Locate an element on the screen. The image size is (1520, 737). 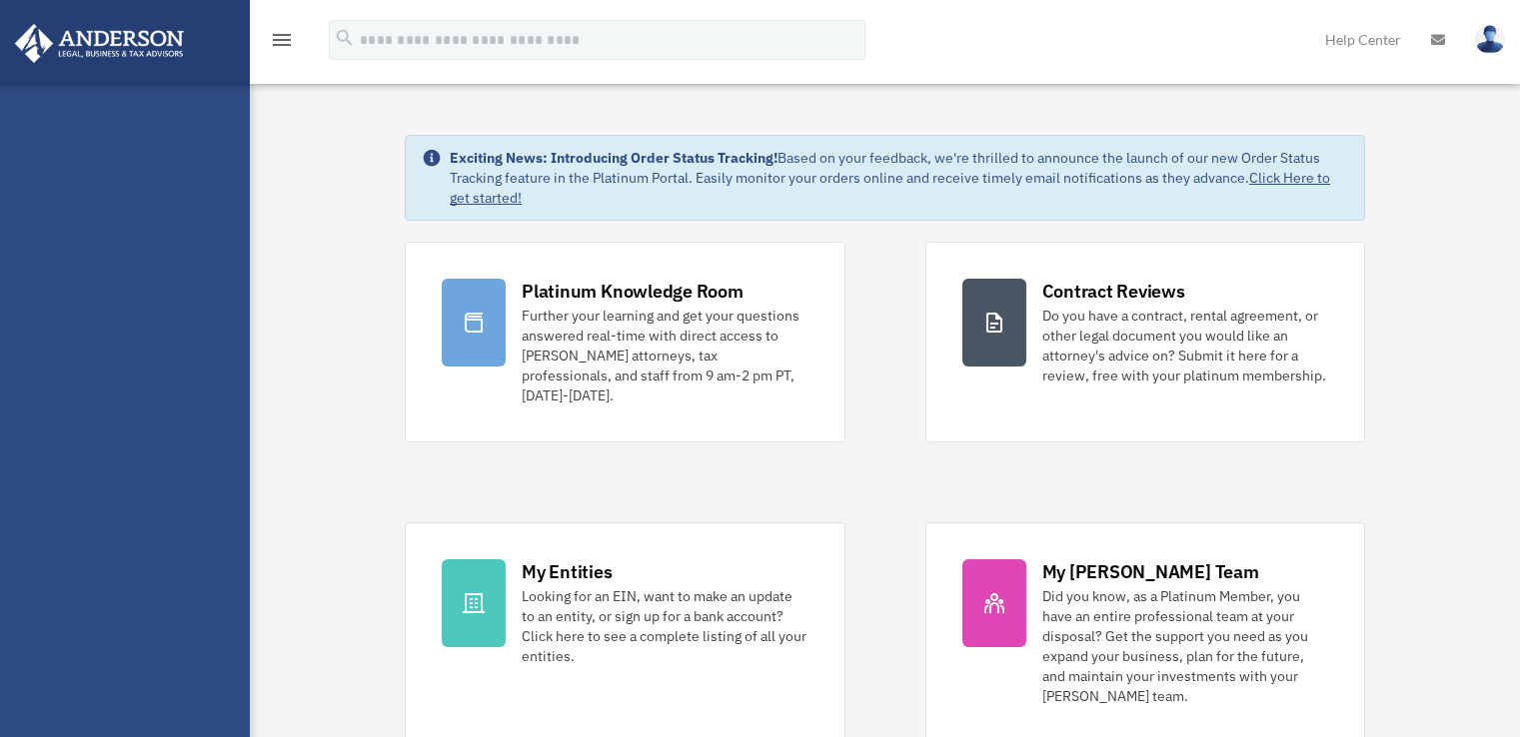
div: Based on your feedback, we're thrilled to announce the launch of our new Order Status Tracking fe... is located at coordinates (898, 178).